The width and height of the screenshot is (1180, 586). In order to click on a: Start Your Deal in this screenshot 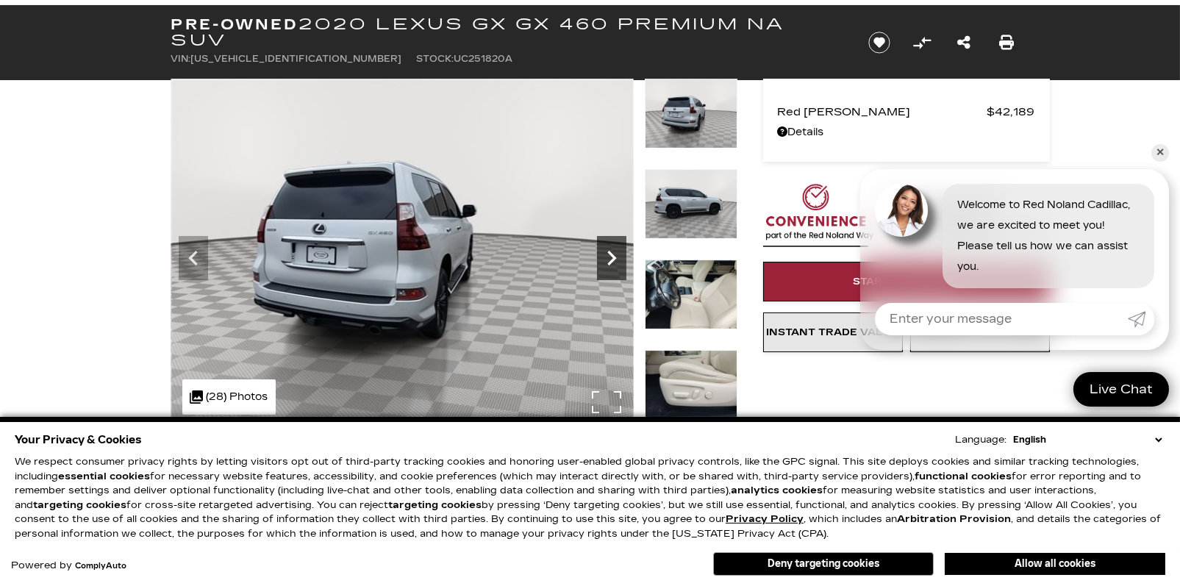, I will do `click(907, 282)`.